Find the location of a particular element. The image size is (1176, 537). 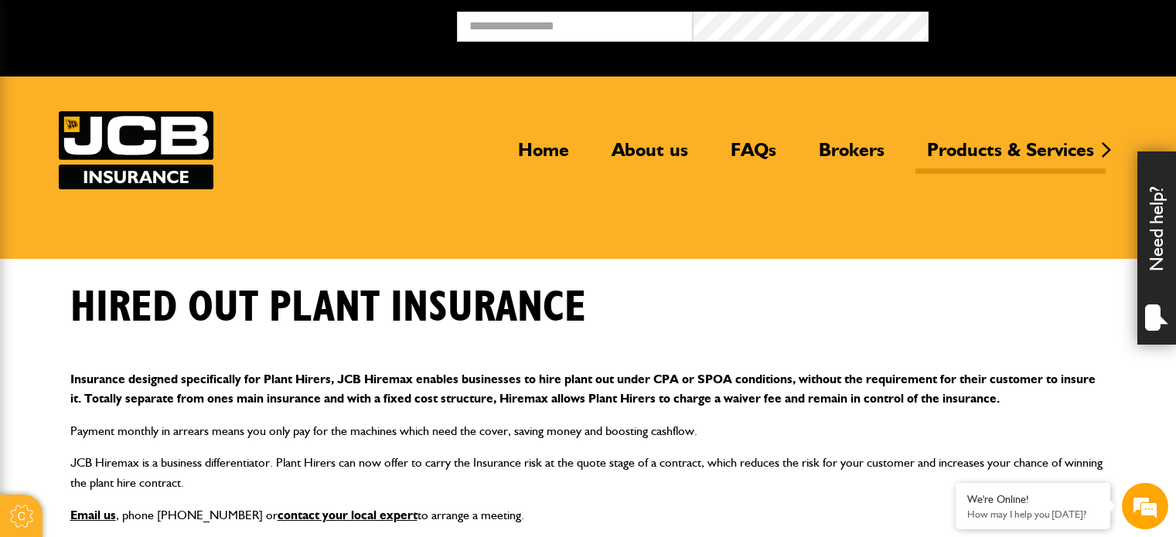

a: Home is located at coordinates (543, 156).